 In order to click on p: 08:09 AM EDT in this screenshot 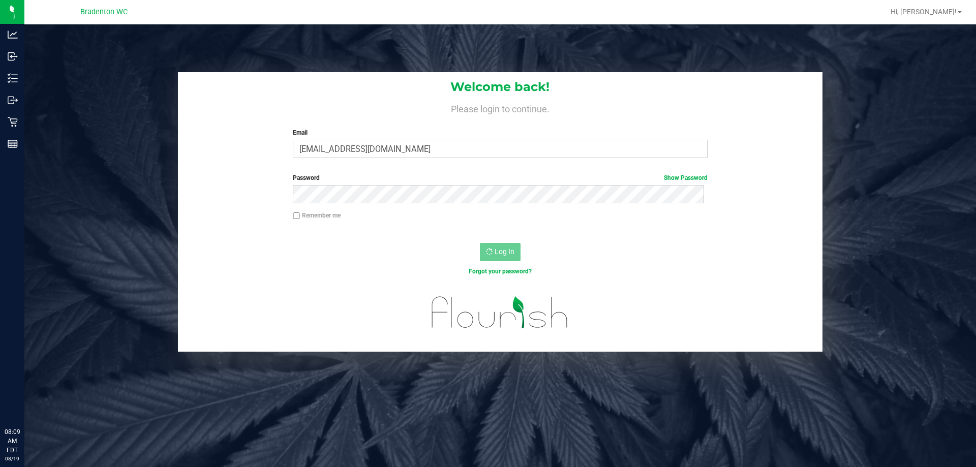, I will do `click(12, 441)`.